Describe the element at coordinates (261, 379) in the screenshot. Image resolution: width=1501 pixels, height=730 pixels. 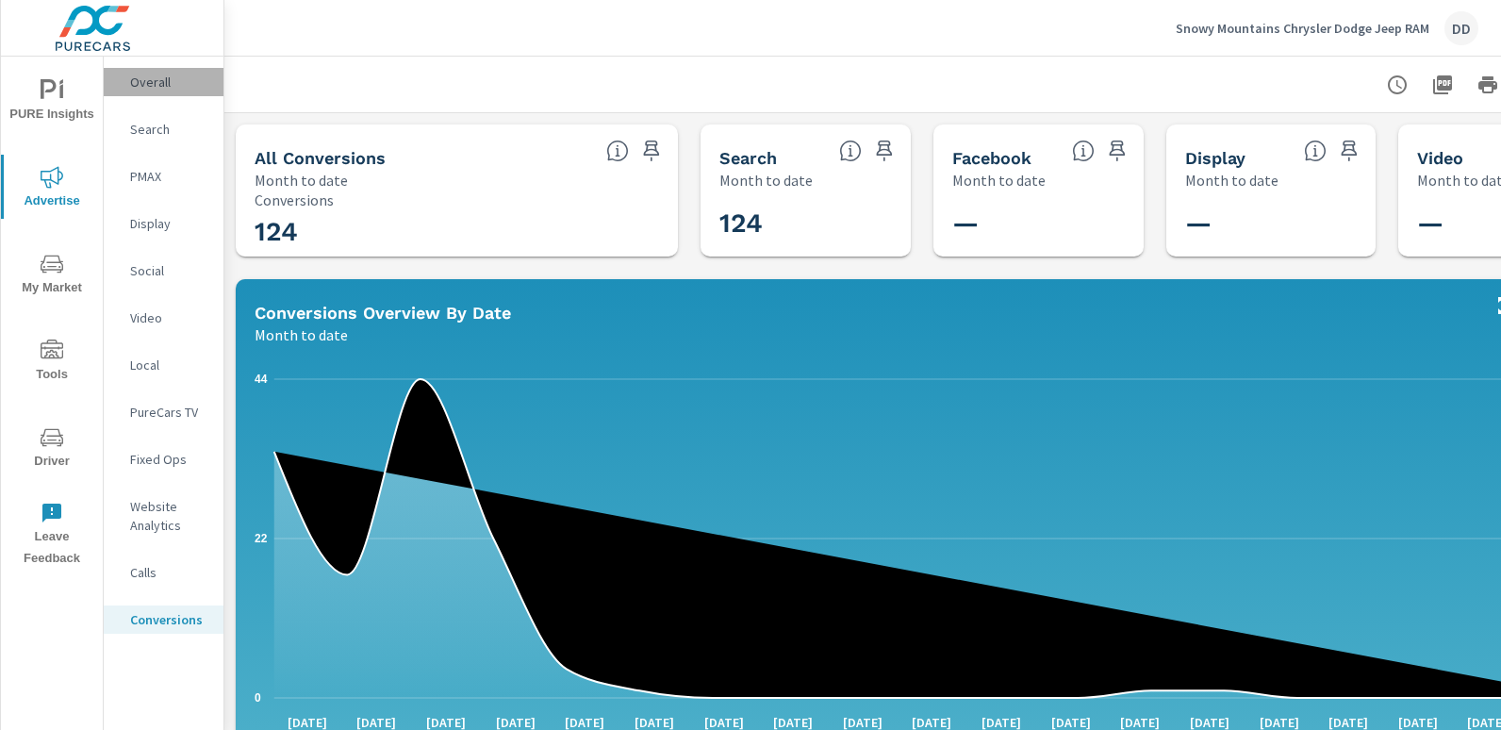
I see `text: 44` at that location.